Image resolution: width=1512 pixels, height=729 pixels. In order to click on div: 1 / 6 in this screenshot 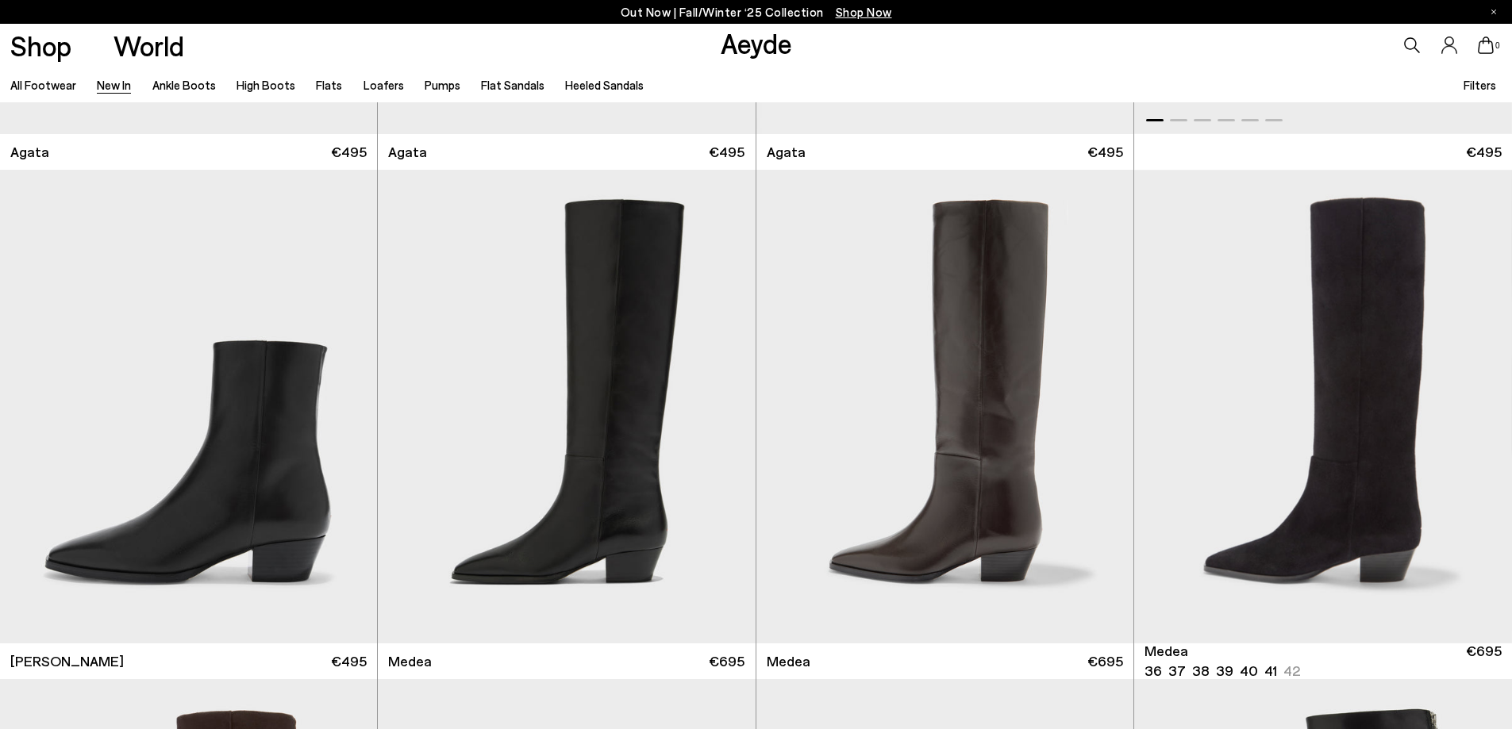, I will do `click(1323, 406)`.